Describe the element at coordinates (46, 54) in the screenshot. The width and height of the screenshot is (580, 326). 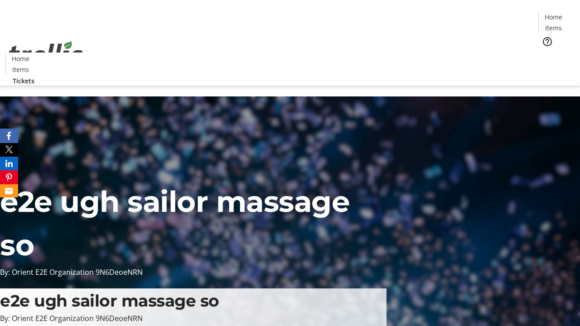
I see `img: Orient E2E Organization 9N6DeoeNRN's Logo` at that location.